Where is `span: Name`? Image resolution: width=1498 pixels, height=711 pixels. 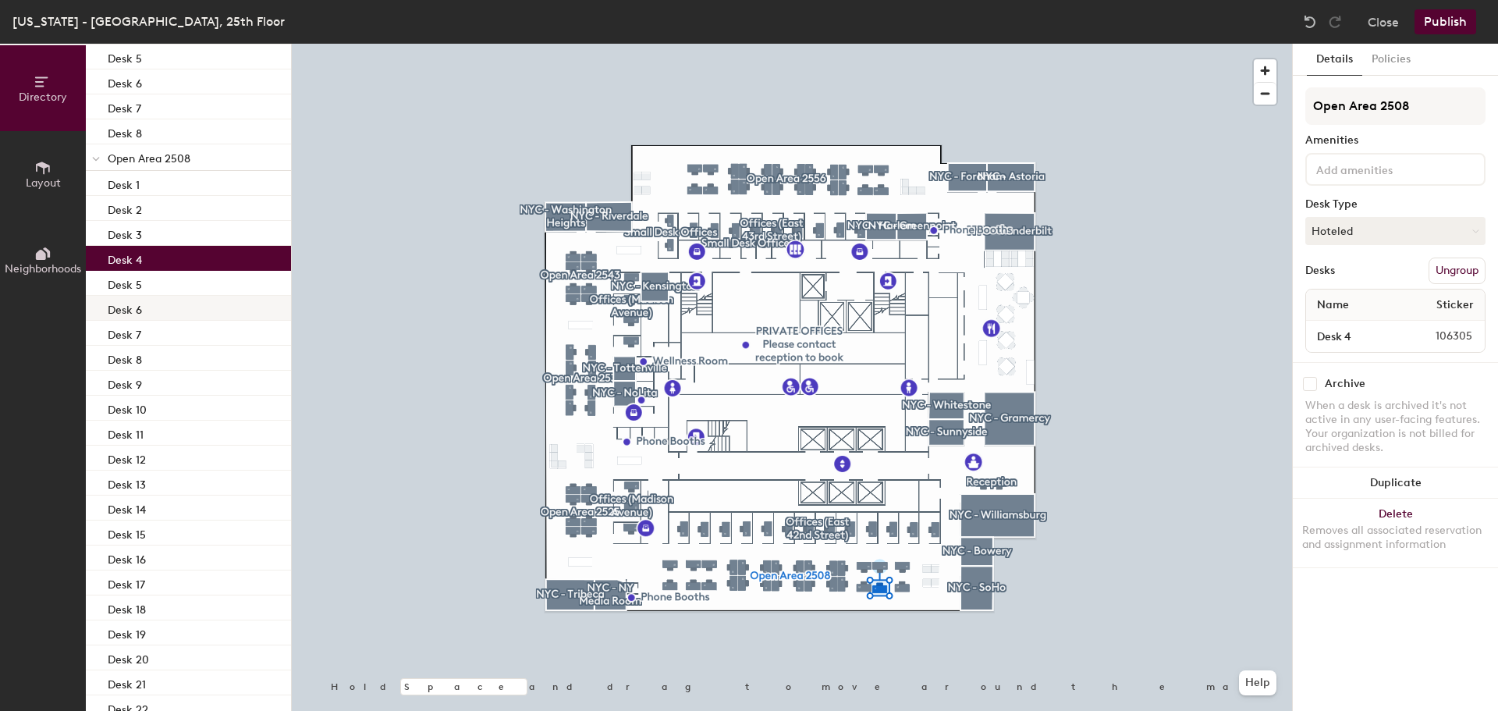 span: Name is located at coordinates (1333, 305).